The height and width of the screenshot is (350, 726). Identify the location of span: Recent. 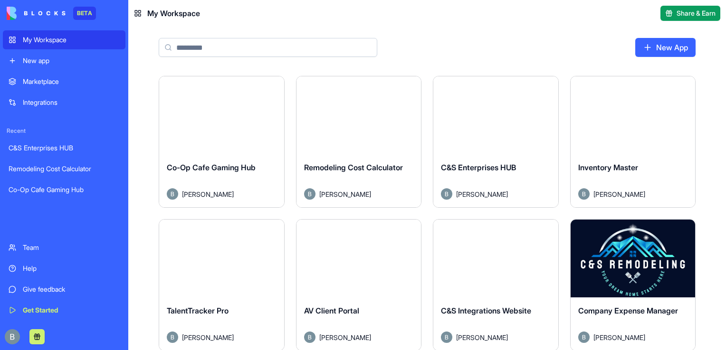
(64, 131).